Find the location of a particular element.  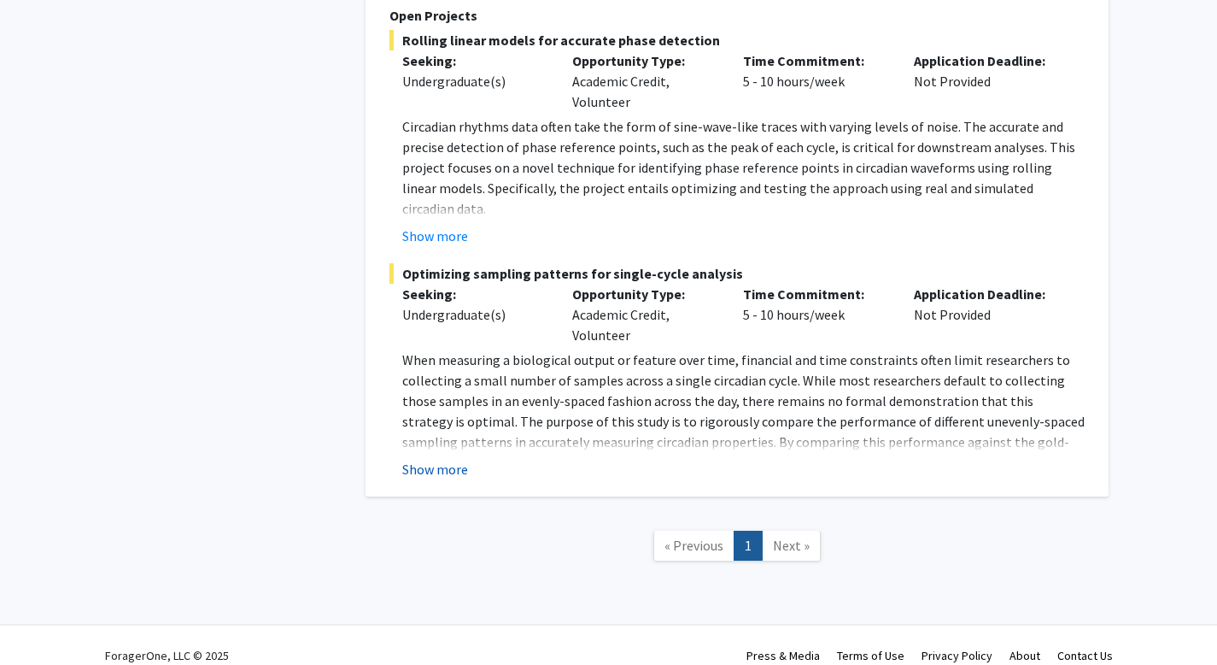

nav: Page navigation is located at coordinates (737, 547).